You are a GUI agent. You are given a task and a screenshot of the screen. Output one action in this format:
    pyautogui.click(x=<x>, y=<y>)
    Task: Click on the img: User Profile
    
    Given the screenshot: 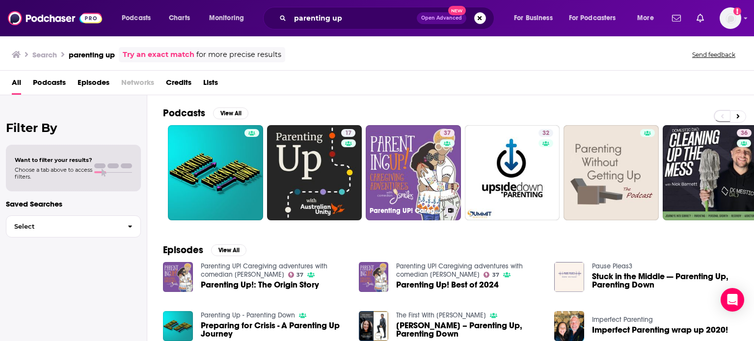 What is the action you would take?
    pyautogui.click(x=730, y=18)
    